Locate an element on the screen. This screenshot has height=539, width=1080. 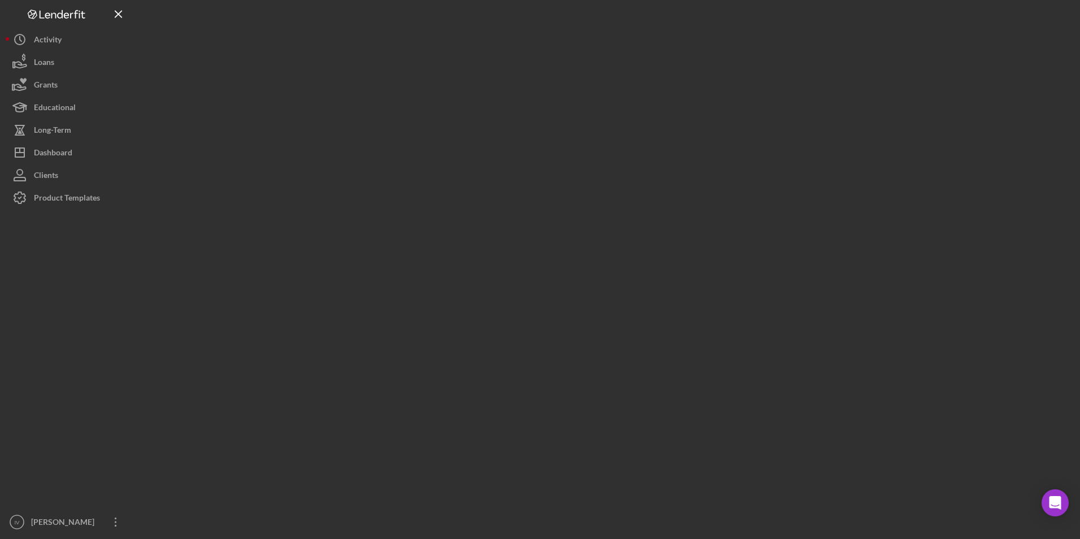
a: Loans is located at coordinates (68, 62).